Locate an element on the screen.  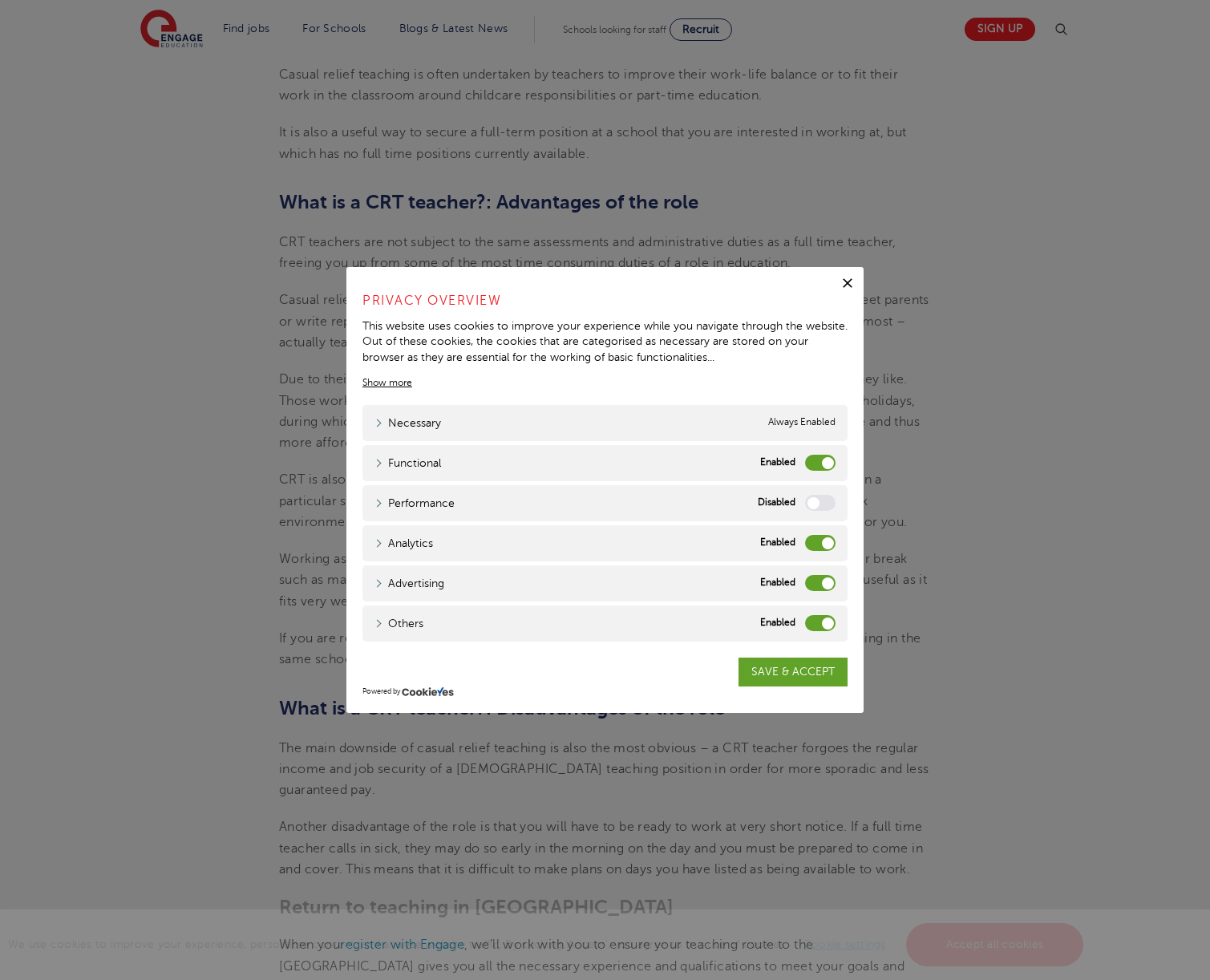
div: Powered by is located at coordinates (605, 692).